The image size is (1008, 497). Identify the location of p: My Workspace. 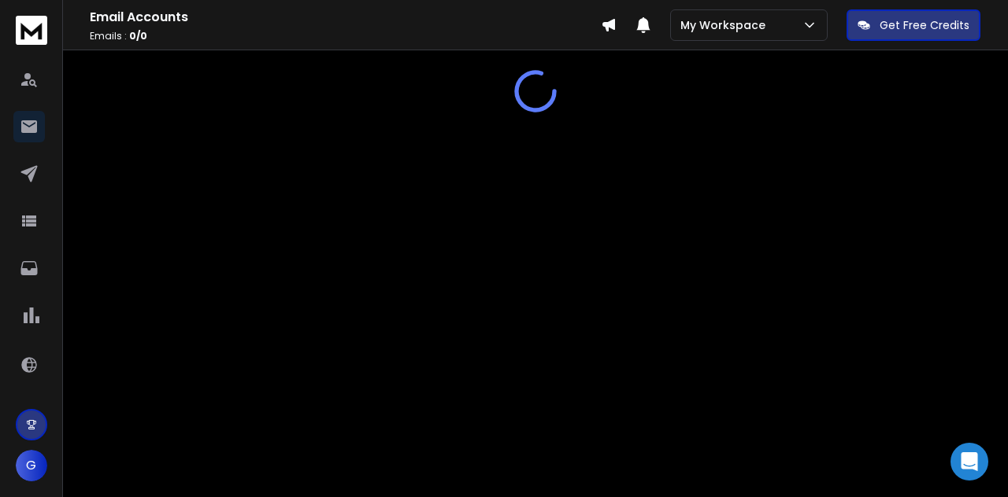
(726, 25).